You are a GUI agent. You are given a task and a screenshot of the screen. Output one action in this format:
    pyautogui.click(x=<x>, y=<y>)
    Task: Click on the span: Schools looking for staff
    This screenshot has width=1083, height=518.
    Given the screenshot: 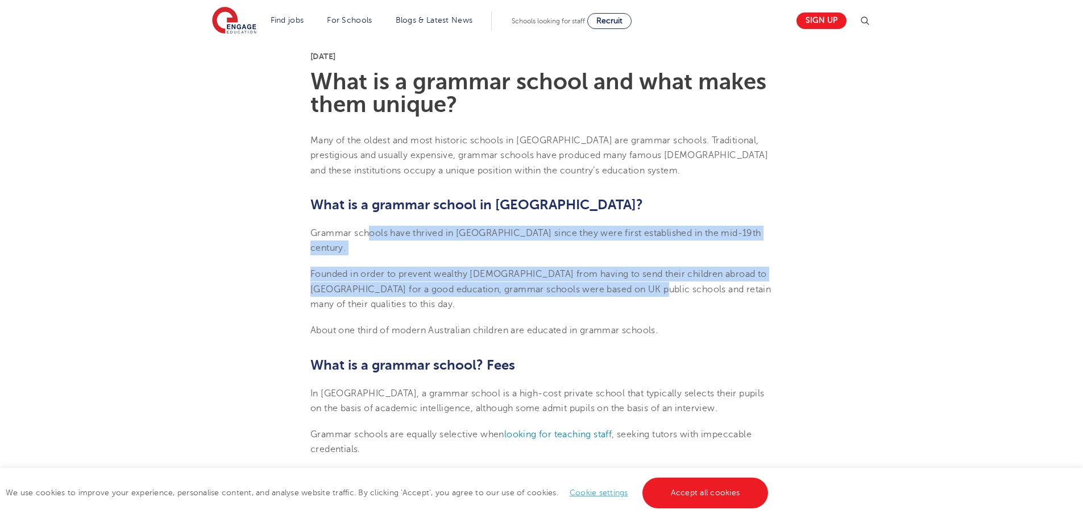 What is the action you would take?
    pyautogui.click(x=548, y=21)
    